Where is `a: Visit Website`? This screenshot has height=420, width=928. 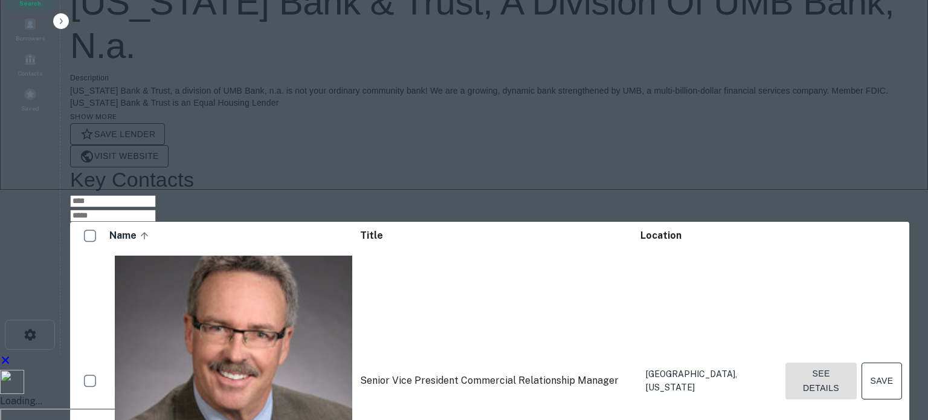 a: Visit Website is located at coordinates (119, 156).